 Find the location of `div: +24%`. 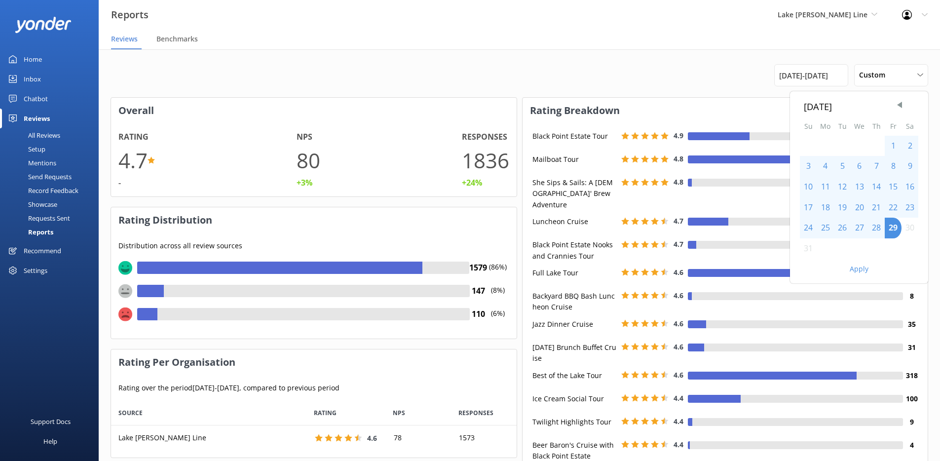

div: +24% is located at coordinates (472, 183).